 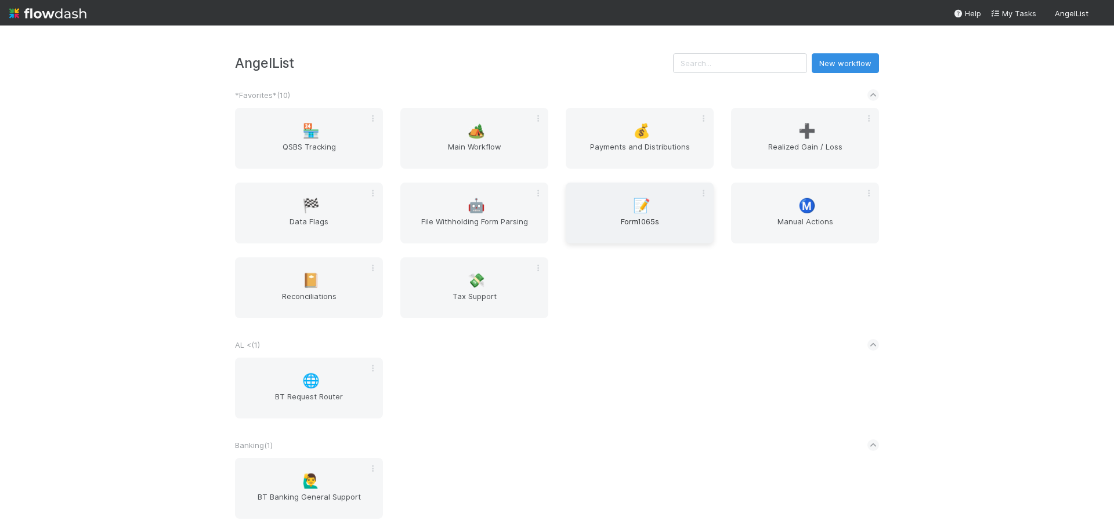 What do you see at coordinates (262, 95) in the screenshot?
I see `span: *Favorites* ( 10 )` at bounding box center [262, 95].